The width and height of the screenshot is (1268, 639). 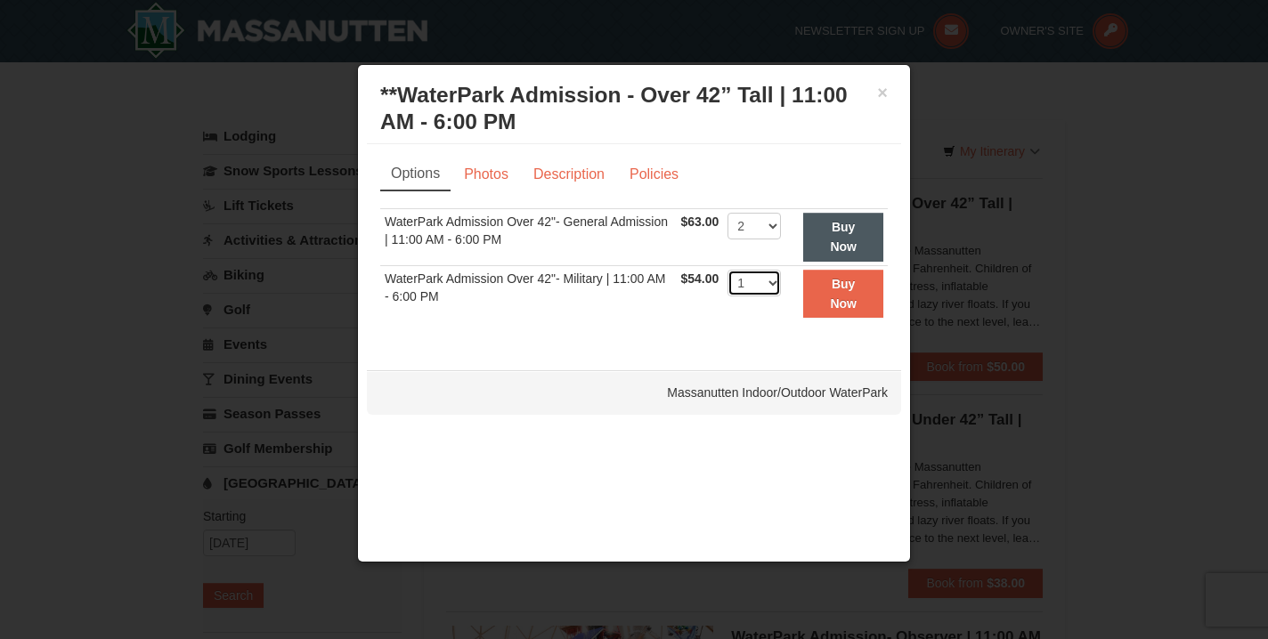 What do you see at coordinates (415, 174) in the screenshot?
I see `a: Options` at bounding box center [415, 174].